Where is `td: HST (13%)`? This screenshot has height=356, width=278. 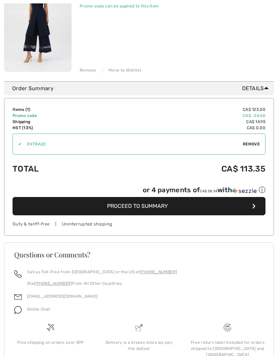
td: HST (13%) is located at coordinates (60, 128).